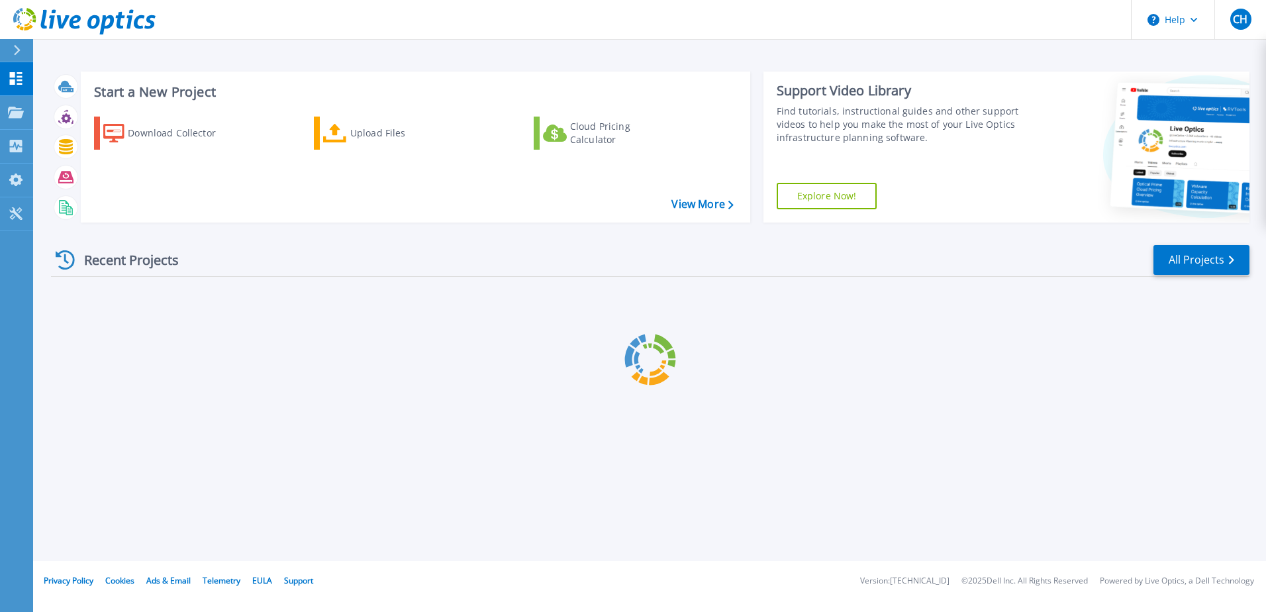 Image resolution: width=1266 pixels, height=612 pixels. I want to click on span: CH, so click(1240, 19).